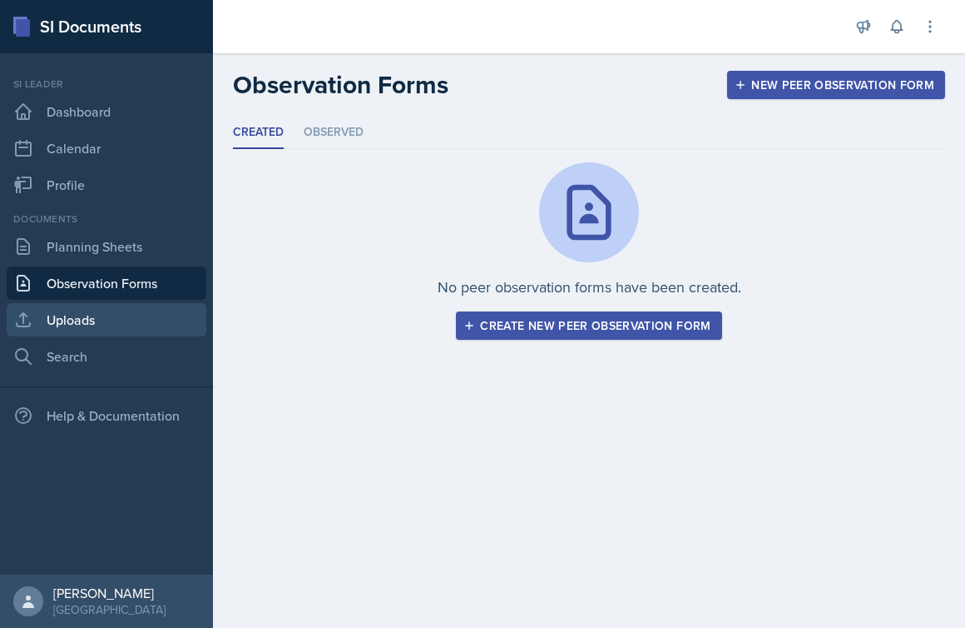 Image resolution: width=965 pixels, height=628 pixels. I want to click on button: Create new peer observation form, so click(588, 325).